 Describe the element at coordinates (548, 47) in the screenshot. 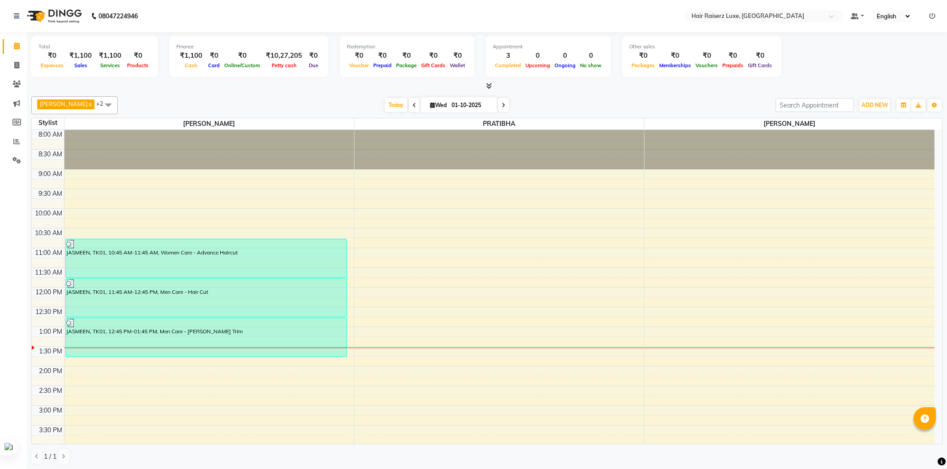

I see `div: Appointment` at that location.